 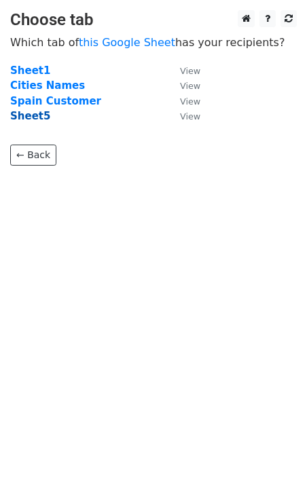 What do you see at coordinates (30, 71) in the screenshot?
I see `a: Sheet1` at bounding box center [30, 71].